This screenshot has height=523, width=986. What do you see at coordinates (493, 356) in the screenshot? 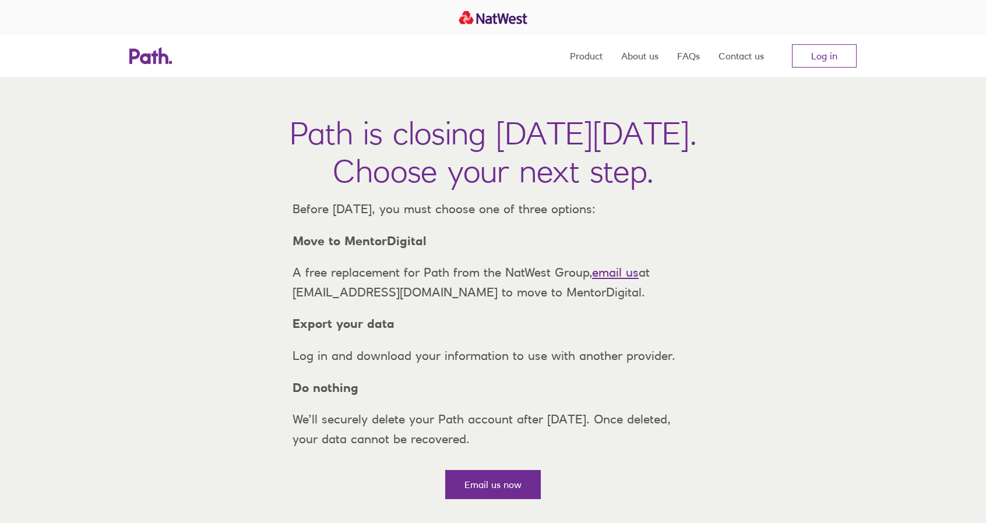
I see `p: Log in and download your information to use with another provider.` at bounding box center [493, 356].